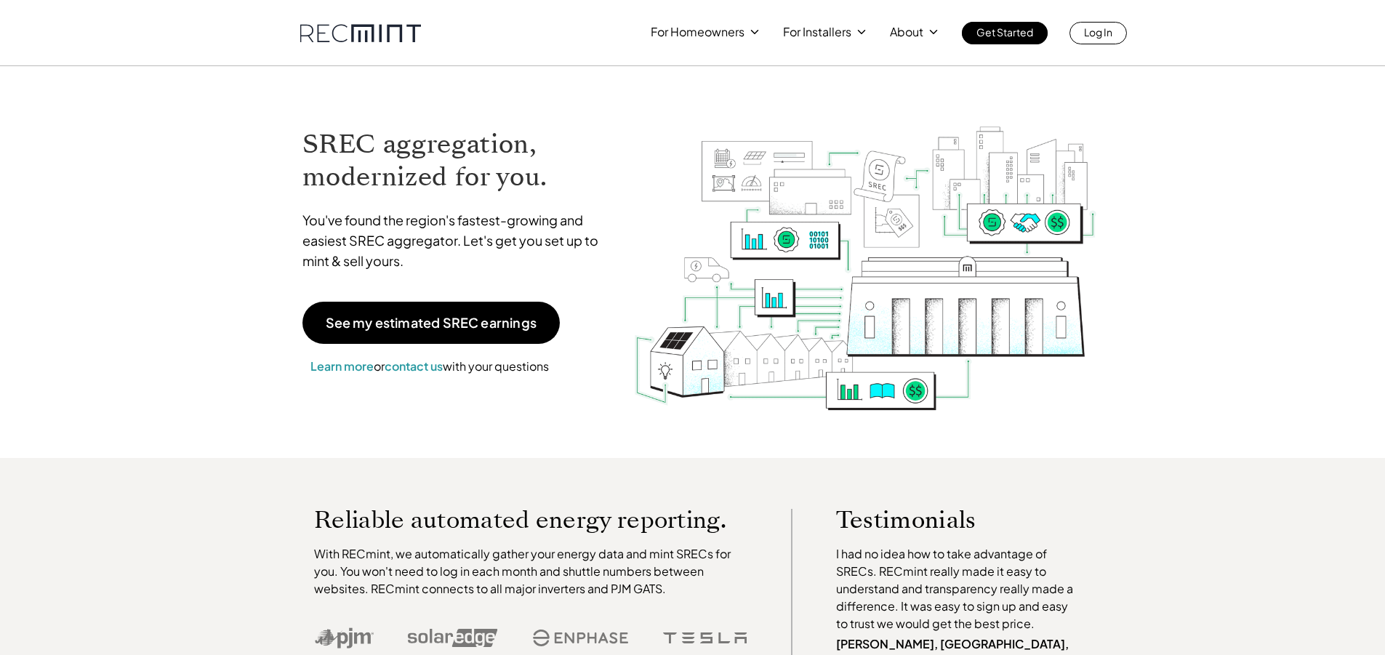 The width and height of the screenshot is (1385, 655). Describe the element at coordinates (431, 323) in the screenshot. I see `p: See my estimated SREC earnings` at that location.